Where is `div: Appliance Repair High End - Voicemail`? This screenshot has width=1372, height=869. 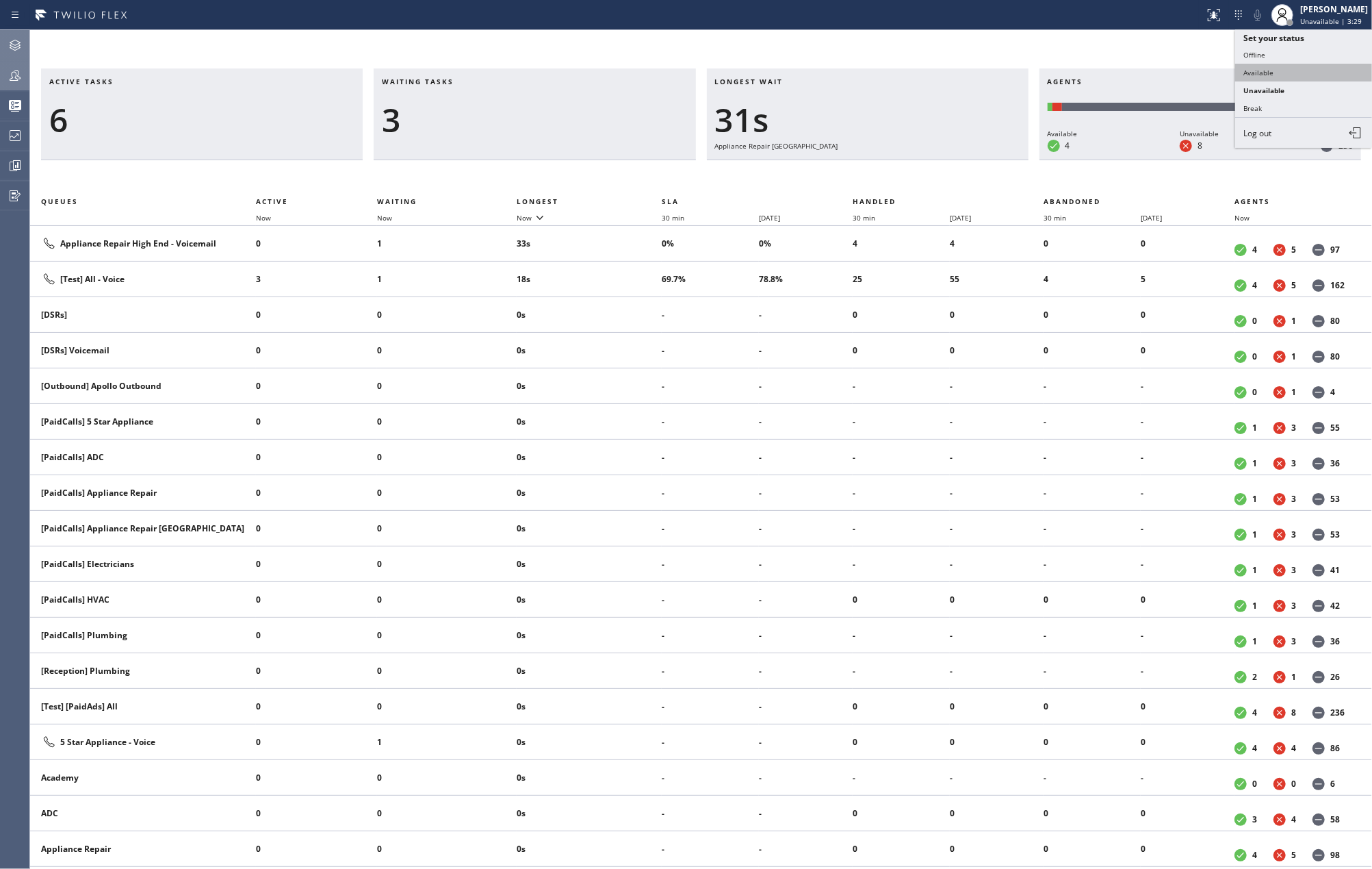
div: Appliance Repair High End - Voicemail is located at coordinates (143, 244).